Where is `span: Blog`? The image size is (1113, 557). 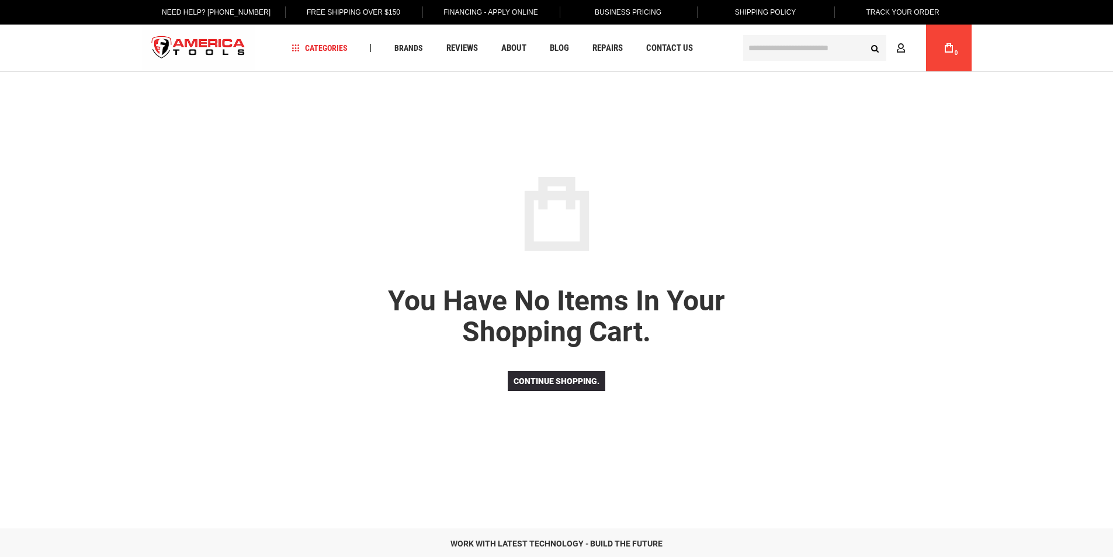
span: Blog is located at coordinates (559, 48).